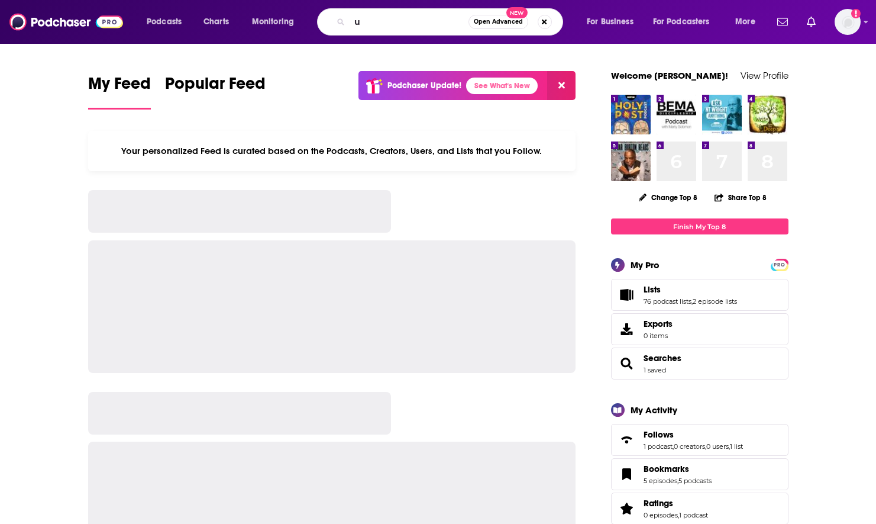  Describe the element at coordinates (119, 87) in the screenshot. I see `span: My Feed` at that location.